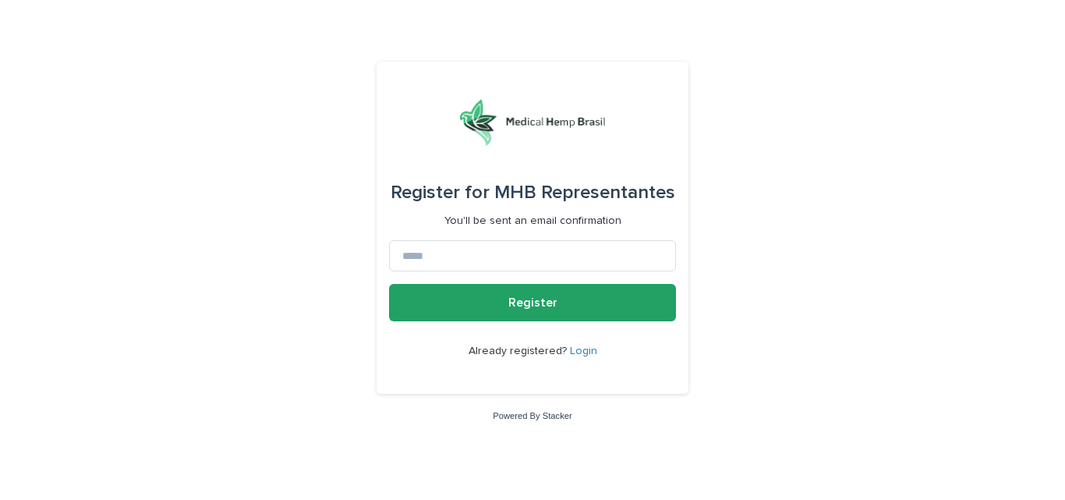 This screenshot has width=1065, height=500. What do you see at coordinates (532, 122) in the screenshot?
I see `img: 4UqDjhnrSSm1yqNhTQ7x` at bounding box center [532, 122].